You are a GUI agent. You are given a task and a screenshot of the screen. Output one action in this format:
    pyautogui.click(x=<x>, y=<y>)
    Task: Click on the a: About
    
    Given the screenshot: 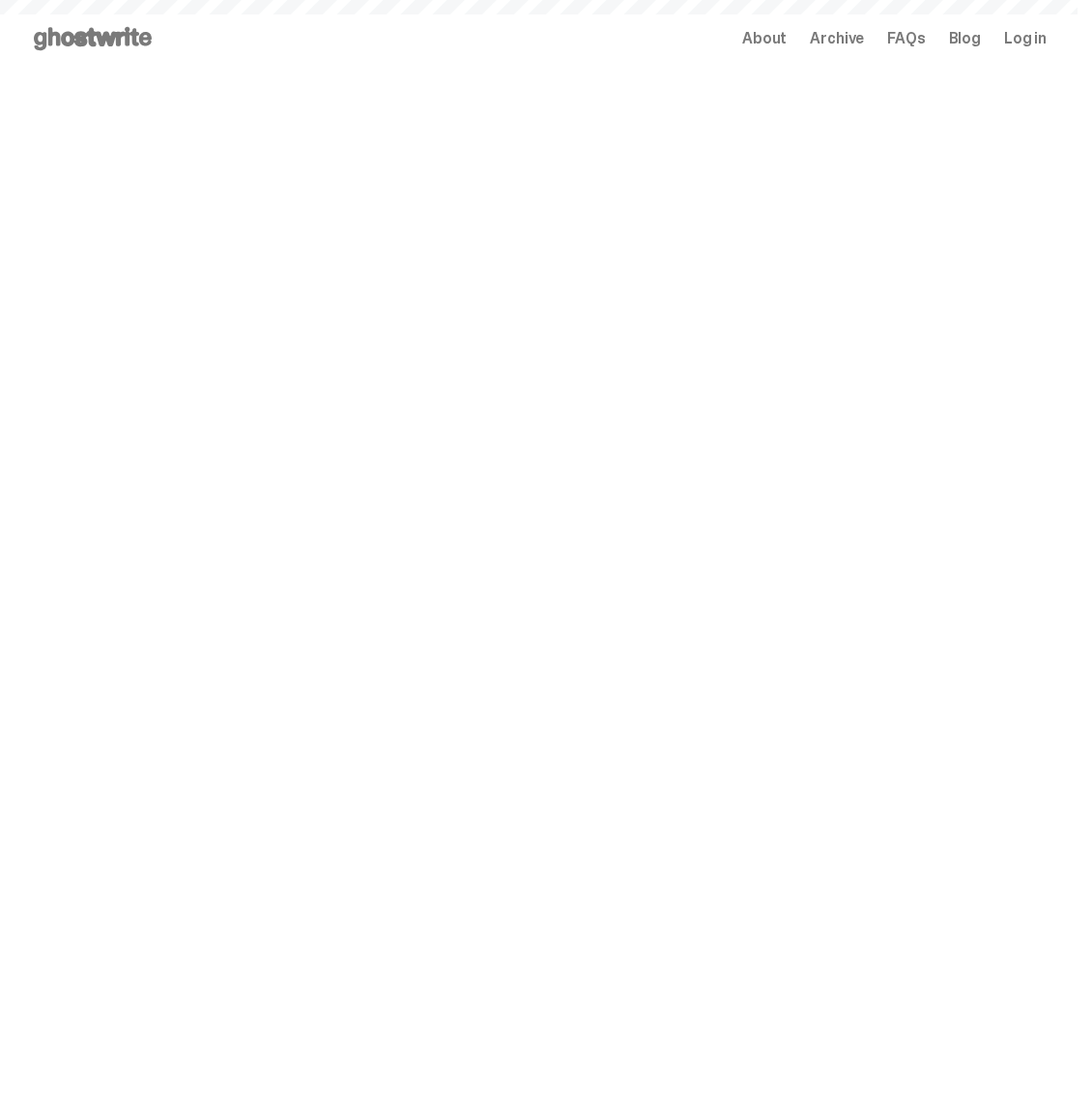 What is the action you would take?
    pyautogui.click(x=765, y=38)
    